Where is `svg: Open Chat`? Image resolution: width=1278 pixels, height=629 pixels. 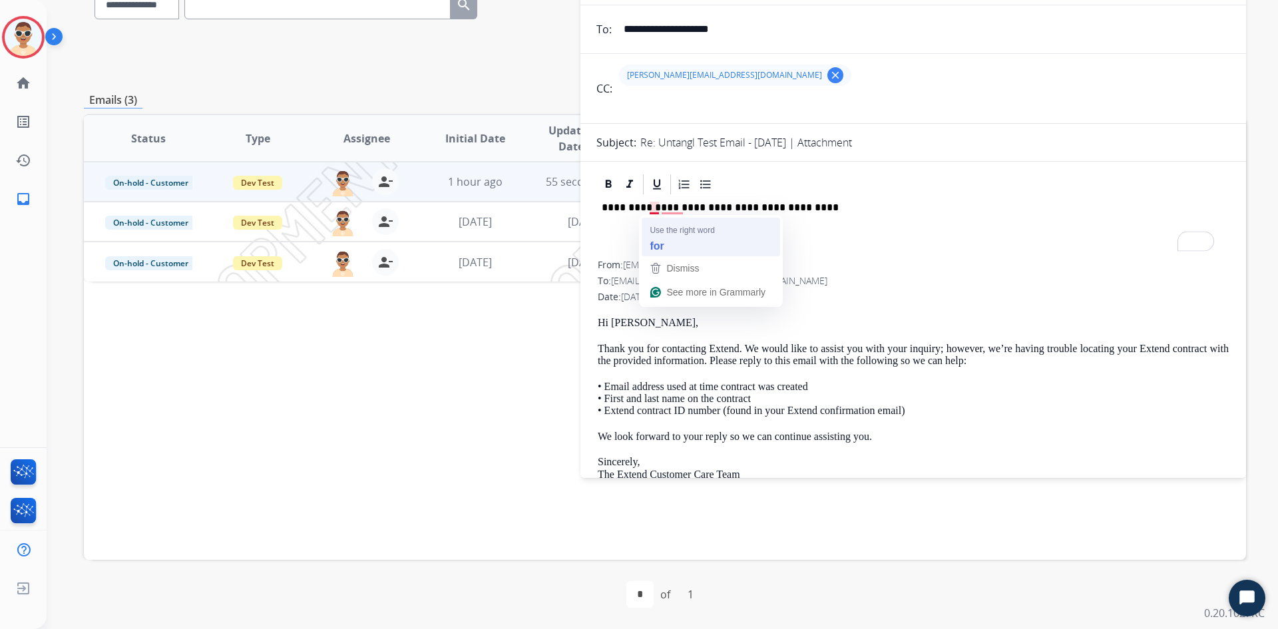 svg: Open Chat is located at coordinates (1247, 598).